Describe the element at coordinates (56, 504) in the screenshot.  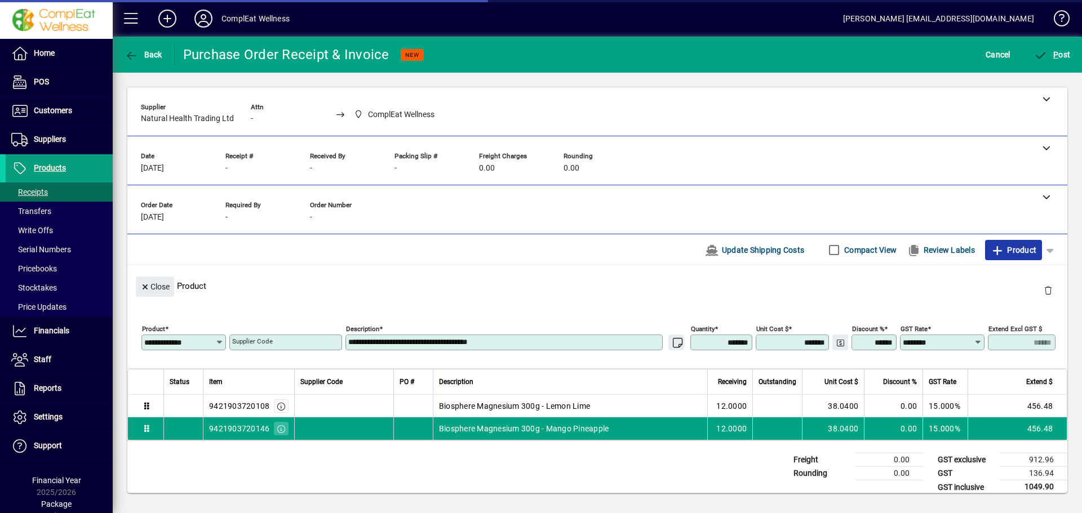
I see `span: Package` at that location.